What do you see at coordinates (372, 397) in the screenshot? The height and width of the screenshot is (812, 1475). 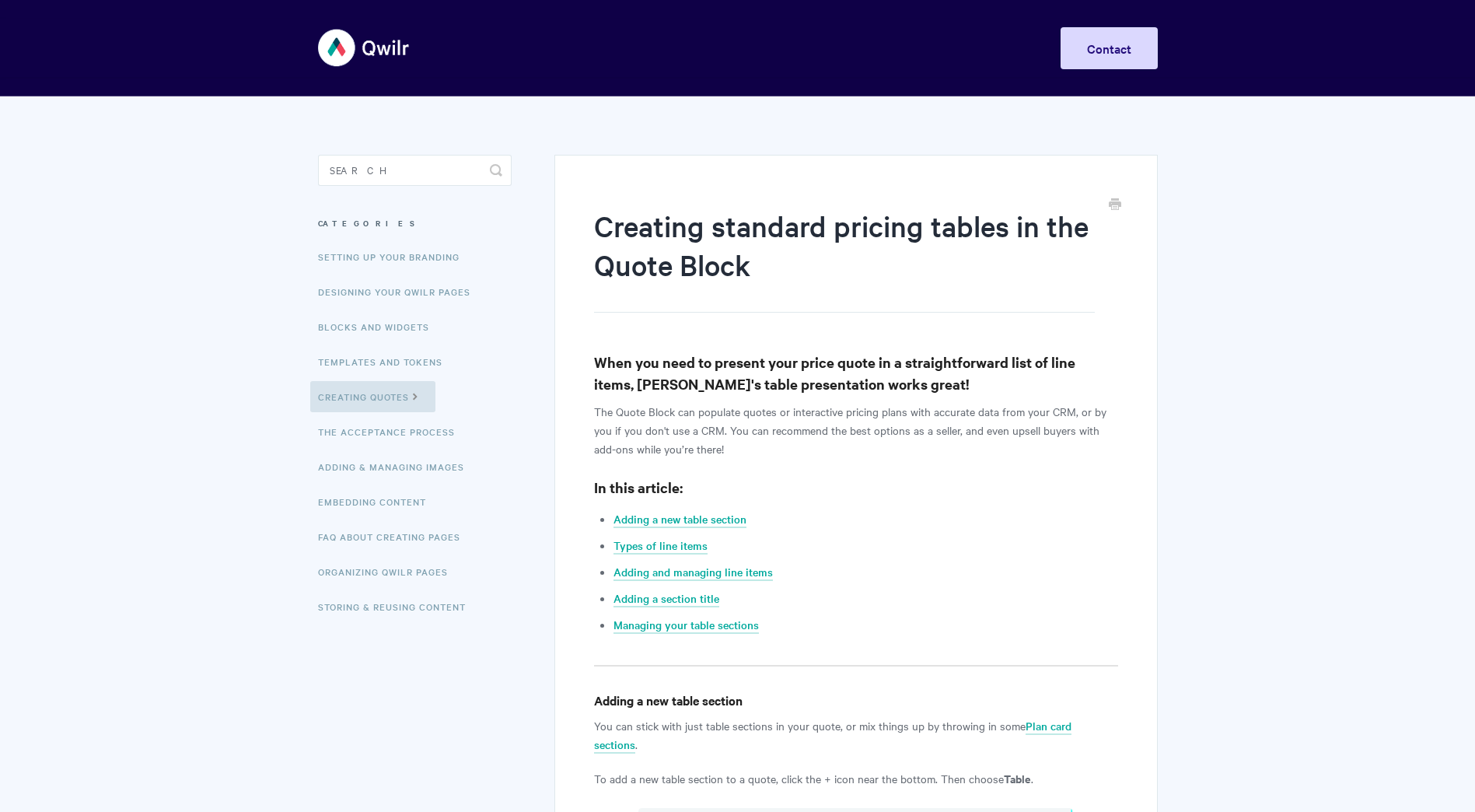 I see `a: Creating Quotes` at bounding box center [372, 397].